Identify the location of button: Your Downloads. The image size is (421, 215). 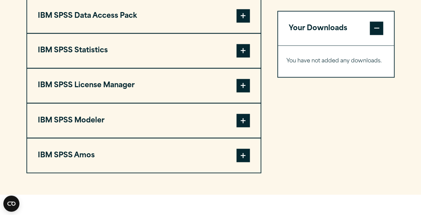
(336, 28).